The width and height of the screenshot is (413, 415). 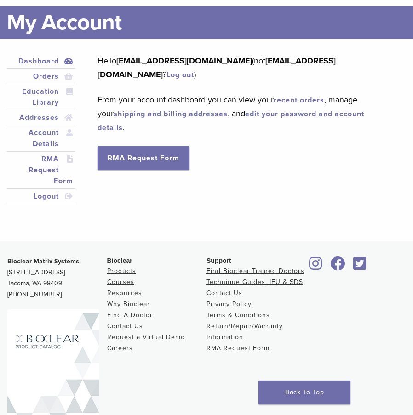 What do you see at coordinates (121, 271) in the screenshot?
I see `a: Products` at bounding box center [121, 271].